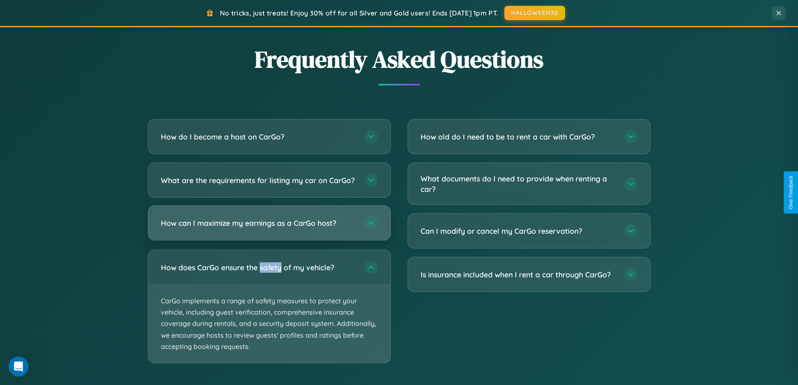 The width and height of the screenshot is (798, 385). Describe the element at coordinates (258, 180) in the screenshot. I see `h3: What are the requirements for listing my car on CarGo?` at that location.